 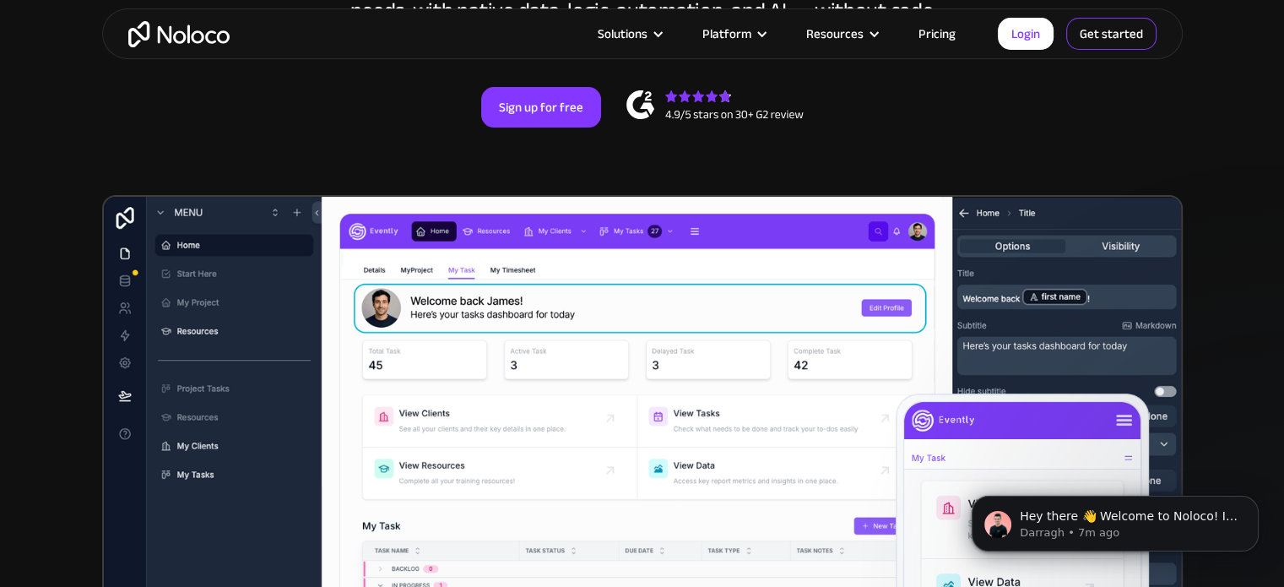 What do you see at coordinates (182, 57) in the screenshot?
I see `p: Hey there 👋 Welcome to Noloco! If you have any questions, just reply to this message. [GEOGRAPHIC...` at bounding box center [182, 57].